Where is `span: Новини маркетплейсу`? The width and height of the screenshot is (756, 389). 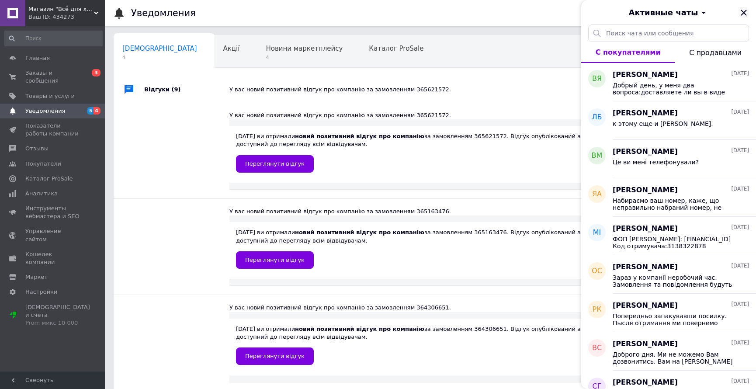
span: Новини маркетплейсу is located at coordinates (304, 49).